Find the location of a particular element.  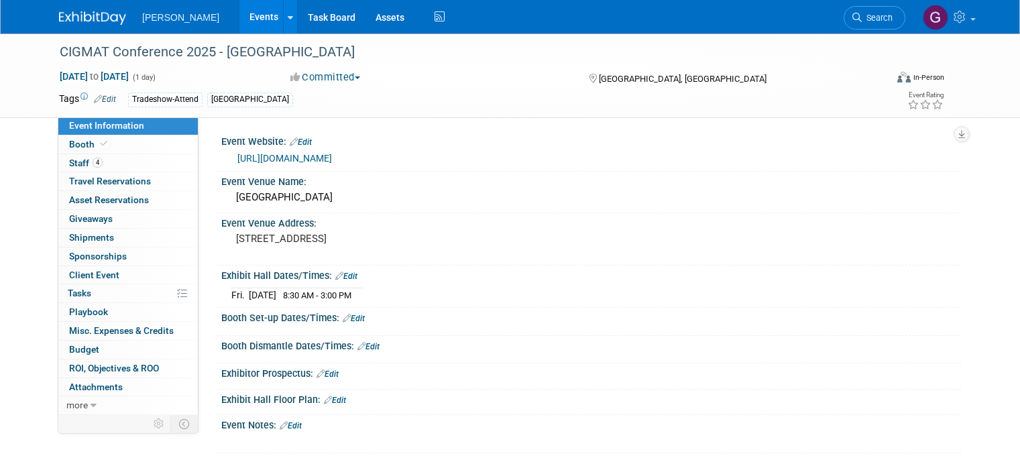

div: Event Website: is located at coordinates (591, 140).